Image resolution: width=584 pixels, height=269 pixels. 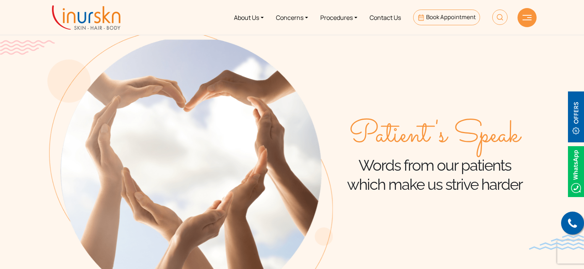 What do you see at coordinates (385, 17) in the screenshot?
I see `a: Contact Us` at bounding box center [385, 17].